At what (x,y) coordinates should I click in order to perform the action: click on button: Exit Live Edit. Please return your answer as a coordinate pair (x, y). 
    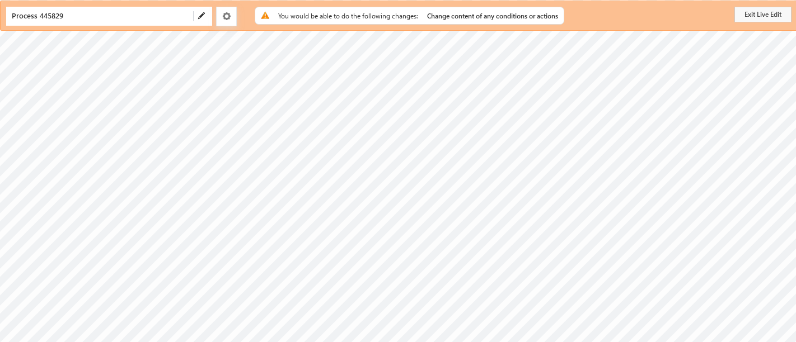
    Looking at the image, I should click on (763, 15).